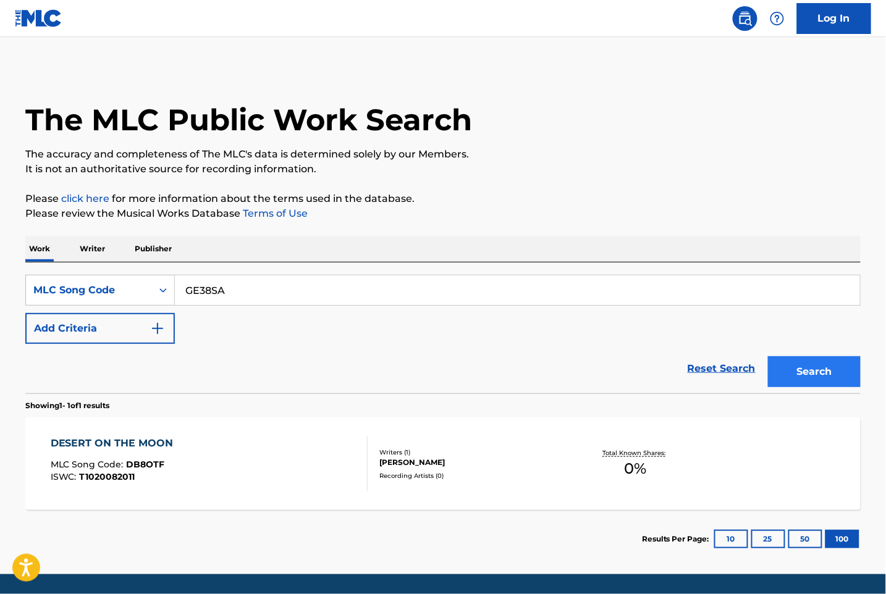 The height and width of the screenshot is (594, 886). I want to click on img: MLC Logo, so click(38, 18).